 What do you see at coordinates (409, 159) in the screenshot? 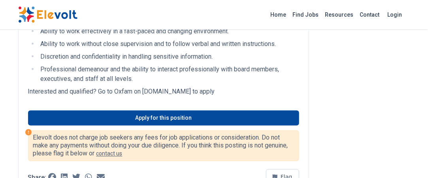
I see `div: Chat Widget` at bounding box center [409, 159].